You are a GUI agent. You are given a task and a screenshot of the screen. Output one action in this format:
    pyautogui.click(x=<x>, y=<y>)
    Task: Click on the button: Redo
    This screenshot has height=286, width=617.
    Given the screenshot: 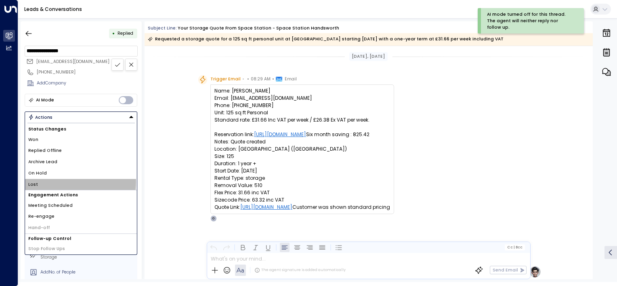 What is the action you would take?
    pyautogui.click(x=226, y=247)
    